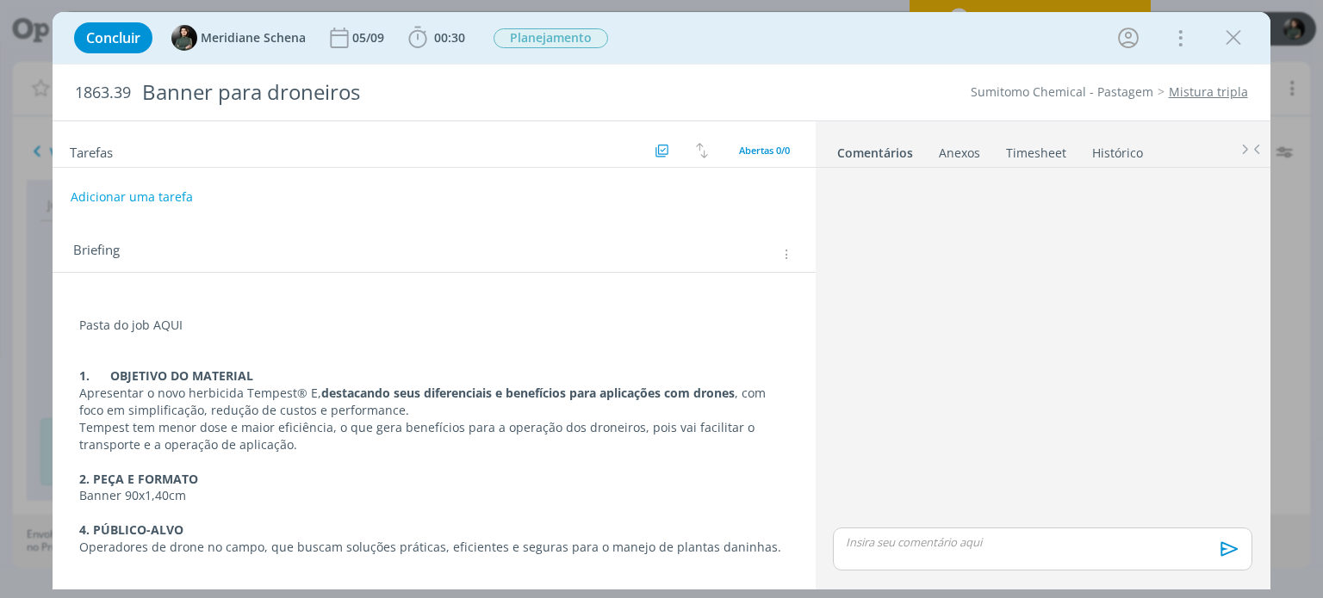  Describe the element at coordinates (139, 479) in the screenshot. I see `strong: 2. PEÇA E FORMATO` at that location.